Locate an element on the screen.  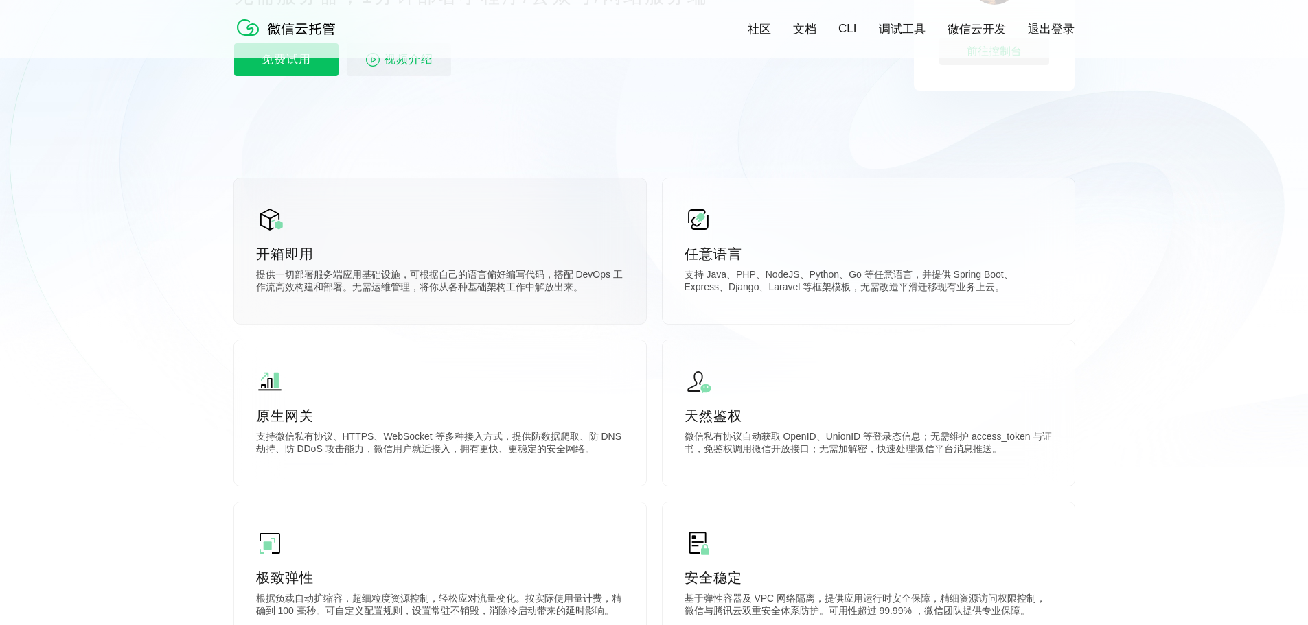
p: 支持微信私有协议、HTTPS、WebSocket 等多种接入方式，提供防数据爬取、防 DNS 劫持、防 DDoS 攻击能力，微信用户就近接入，拥有更快、更稳定的安全网络。 is located at coordinates (440, 445).